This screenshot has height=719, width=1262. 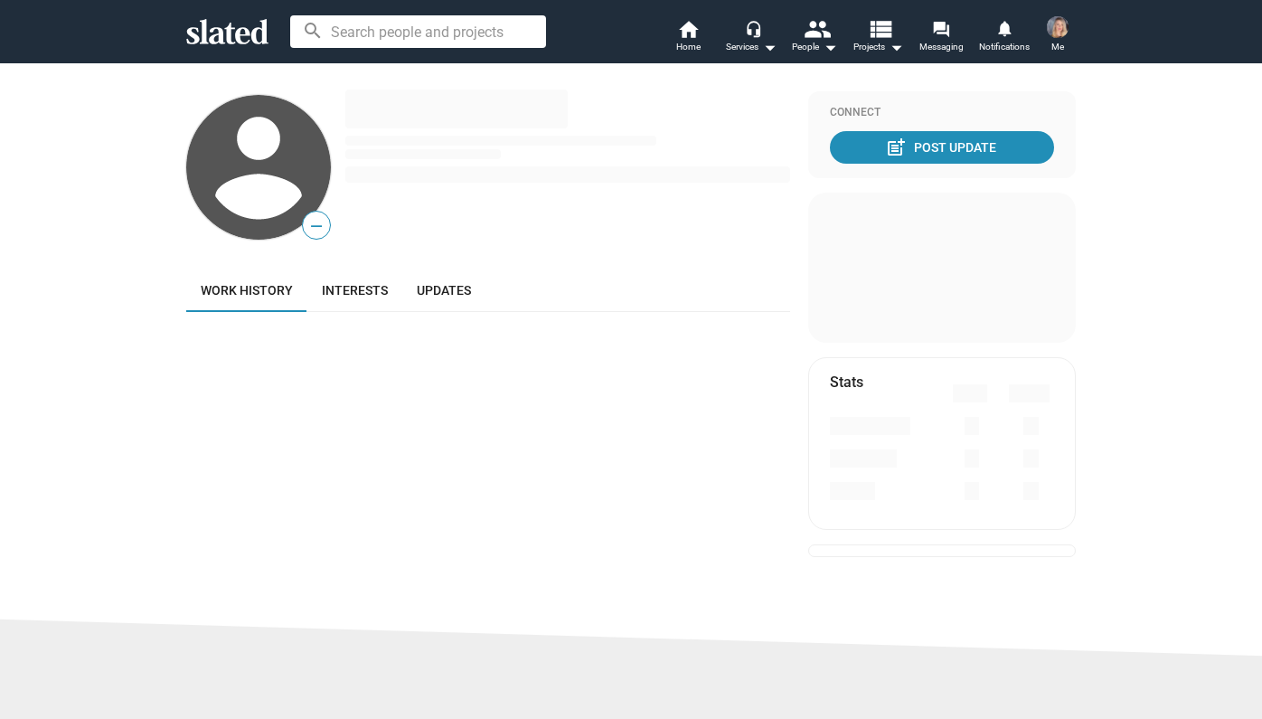 What do you see at coordinates (815, 47) in the screenshot?
I see `div: People` at bounding box center [815, 47].